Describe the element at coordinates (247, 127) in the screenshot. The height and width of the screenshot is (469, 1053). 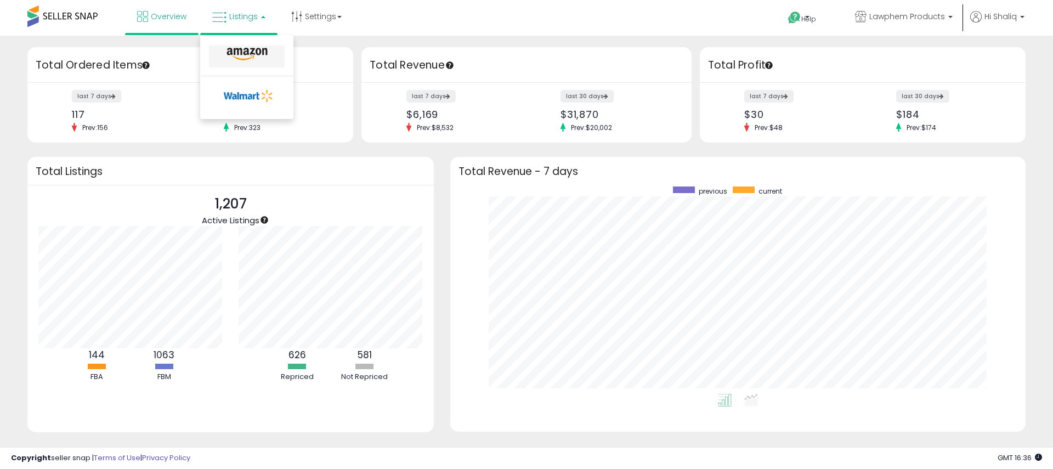
I see `span: Prev: 323` at that location.